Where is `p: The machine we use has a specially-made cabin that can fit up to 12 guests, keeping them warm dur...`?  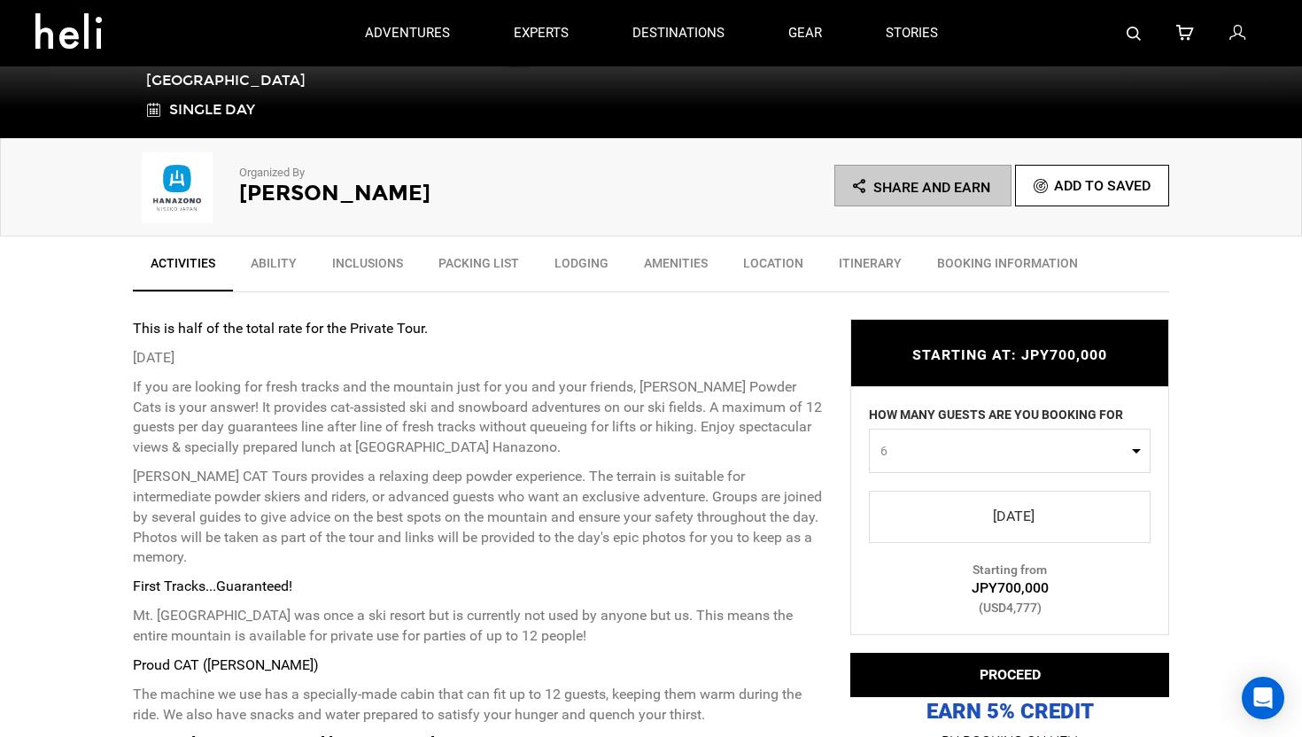
p: The machine we use has a specially-made cabin that can fit up to 12 guests, keeping them warm dur... is located at coordinates (478, 705).